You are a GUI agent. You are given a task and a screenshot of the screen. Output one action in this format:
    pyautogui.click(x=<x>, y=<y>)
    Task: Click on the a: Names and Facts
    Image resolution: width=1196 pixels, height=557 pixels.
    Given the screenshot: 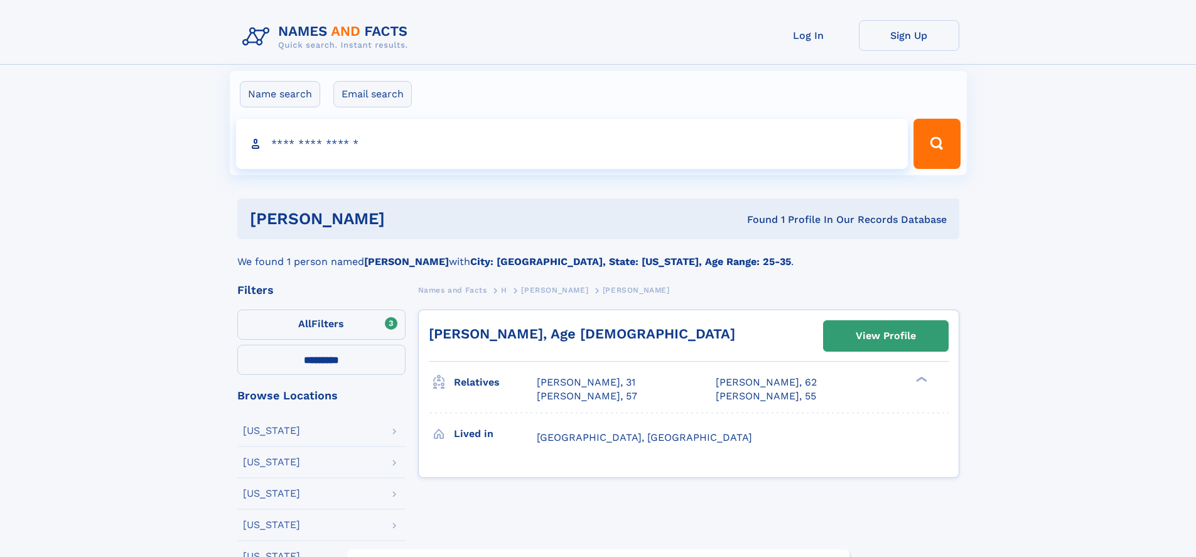 What is the action you would take?
    pyautogui.click(x=453, y=289)
    